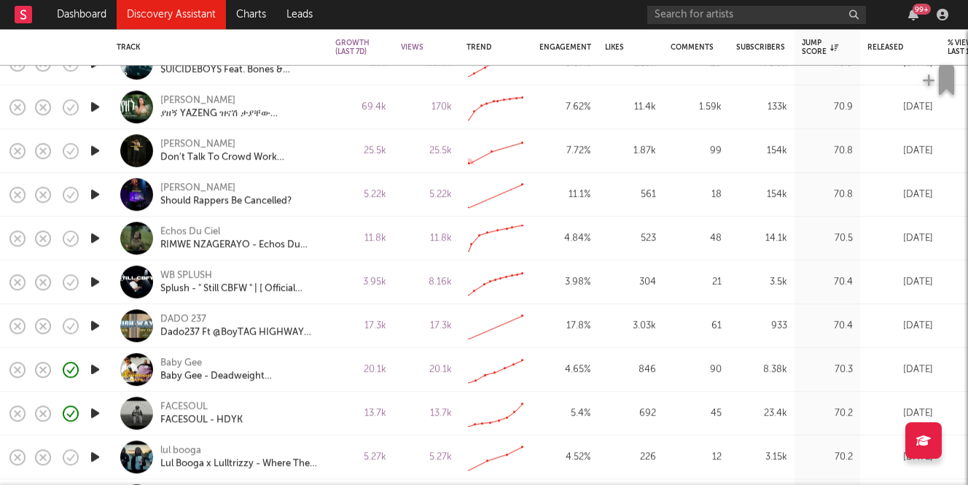 Image resolution: width=968 pixels, height=485 pixels. Describe the element at coordinates (630, 107) in the screenshot. I see `div: 11.4k` at that location.